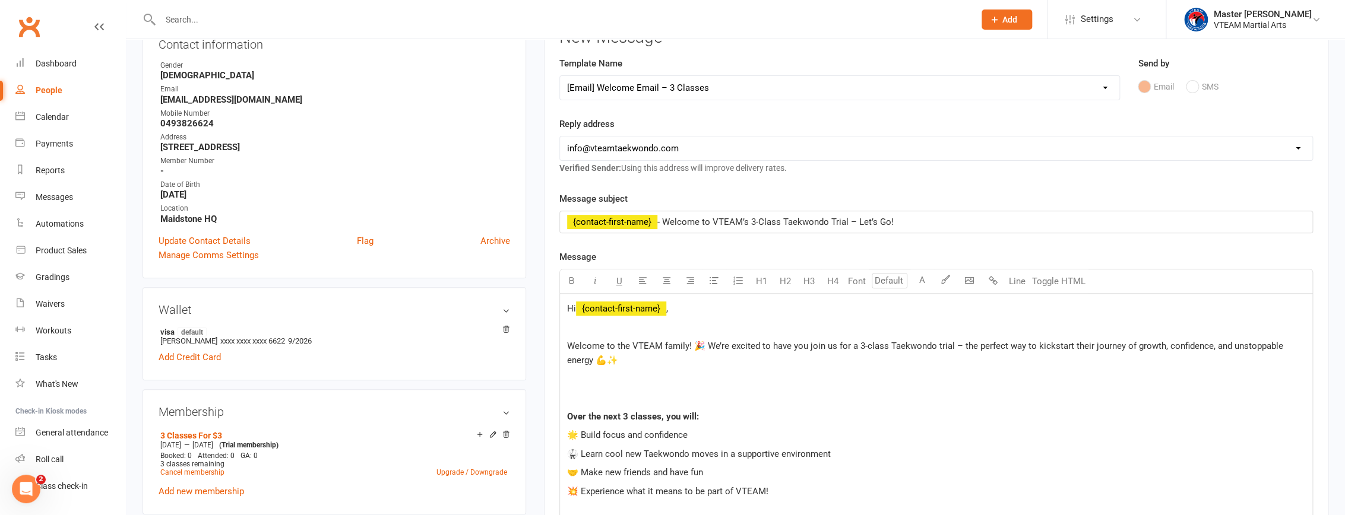 The image size is (1345, 515). Describe the element at coordinates (201, 492) in the screenshot. I see `a: Add new membership` at that location.